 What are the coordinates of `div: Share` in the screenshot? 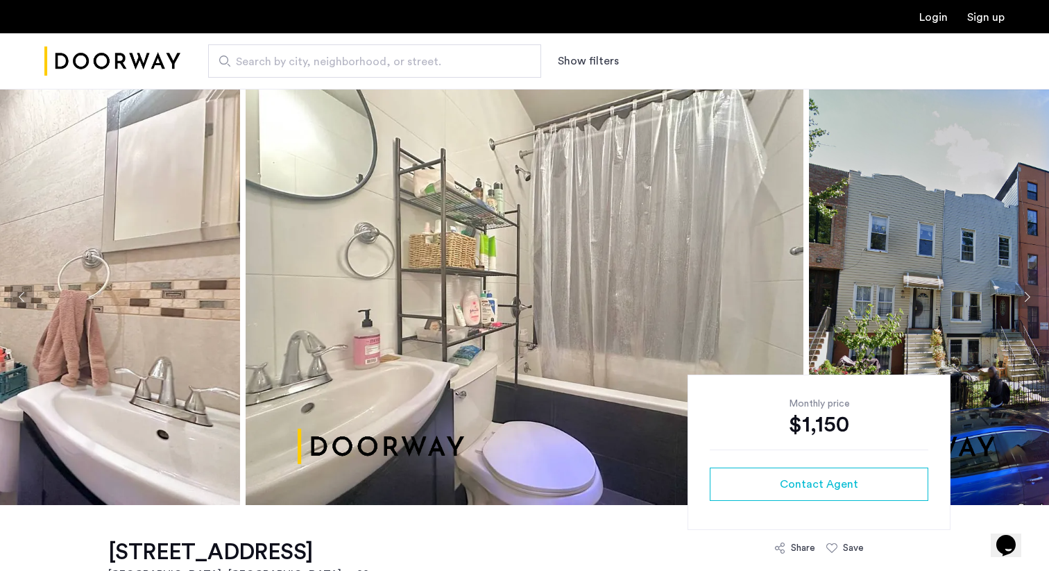 It's located at (802, 548).